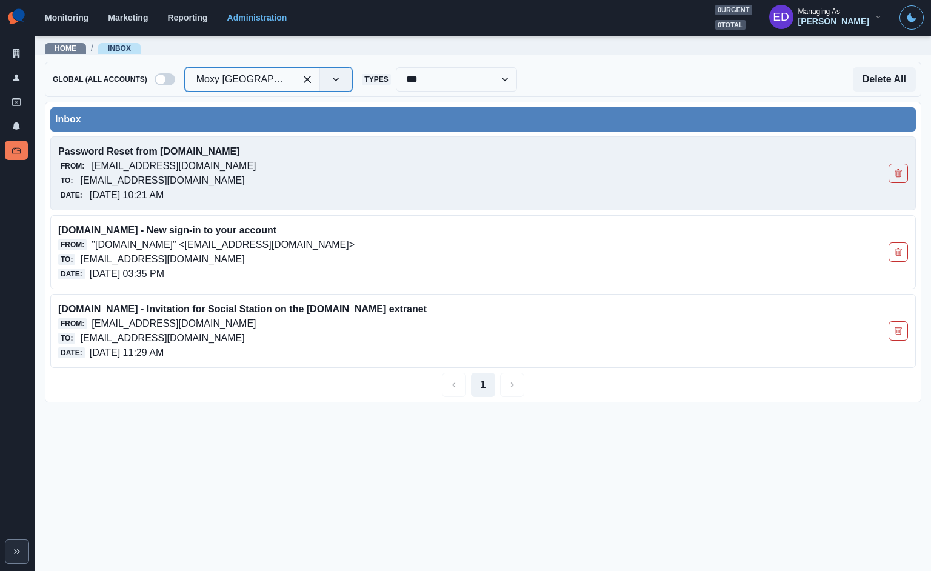  Describe the element at coordinates (885, 79) in the screenshot. I see `button: Delete All` at that location.